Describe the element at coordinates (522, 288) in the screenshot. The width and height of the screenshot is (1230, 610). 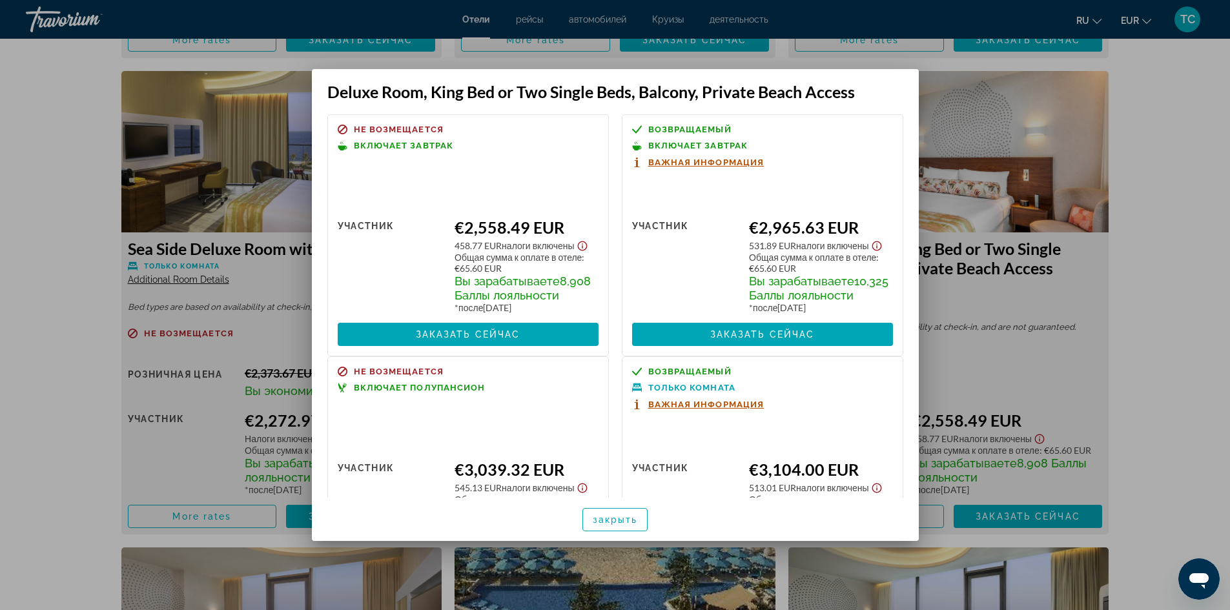
I see `span: 8,908 Баллы лояльности` at that location.